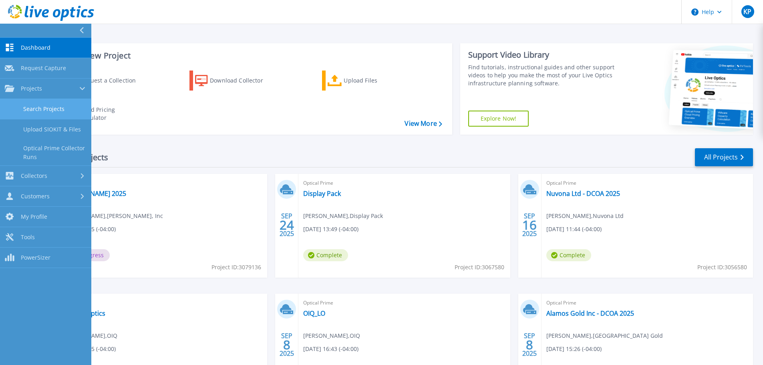 The width and height of the screenshot is (763, 365). Describe the element at coordinates (543, 55) in the screenshot. I see `div: Support Video Library` at that location.